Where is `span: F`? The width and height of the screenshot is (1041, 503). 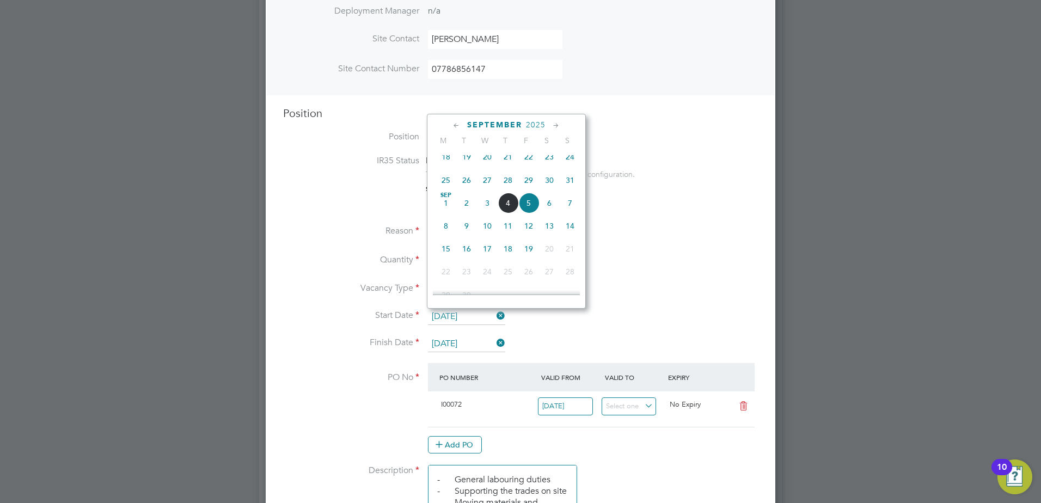 span: F is located at coordinates (526, 140).